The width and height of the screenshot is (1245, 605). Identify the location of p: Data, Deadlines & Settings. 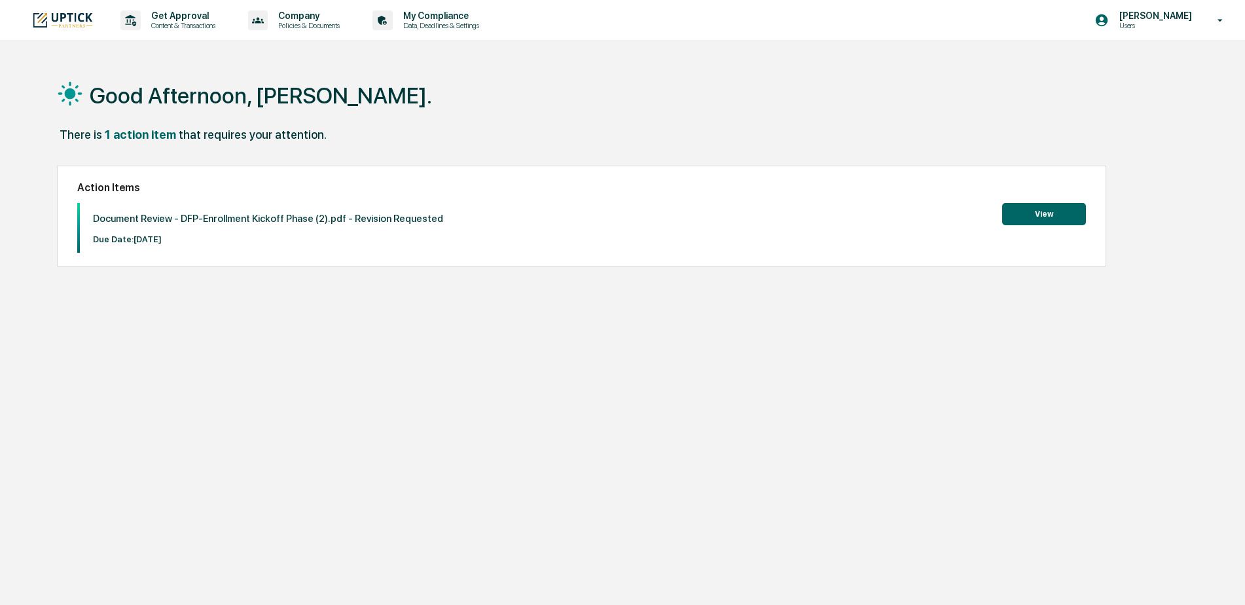
(439, 26).